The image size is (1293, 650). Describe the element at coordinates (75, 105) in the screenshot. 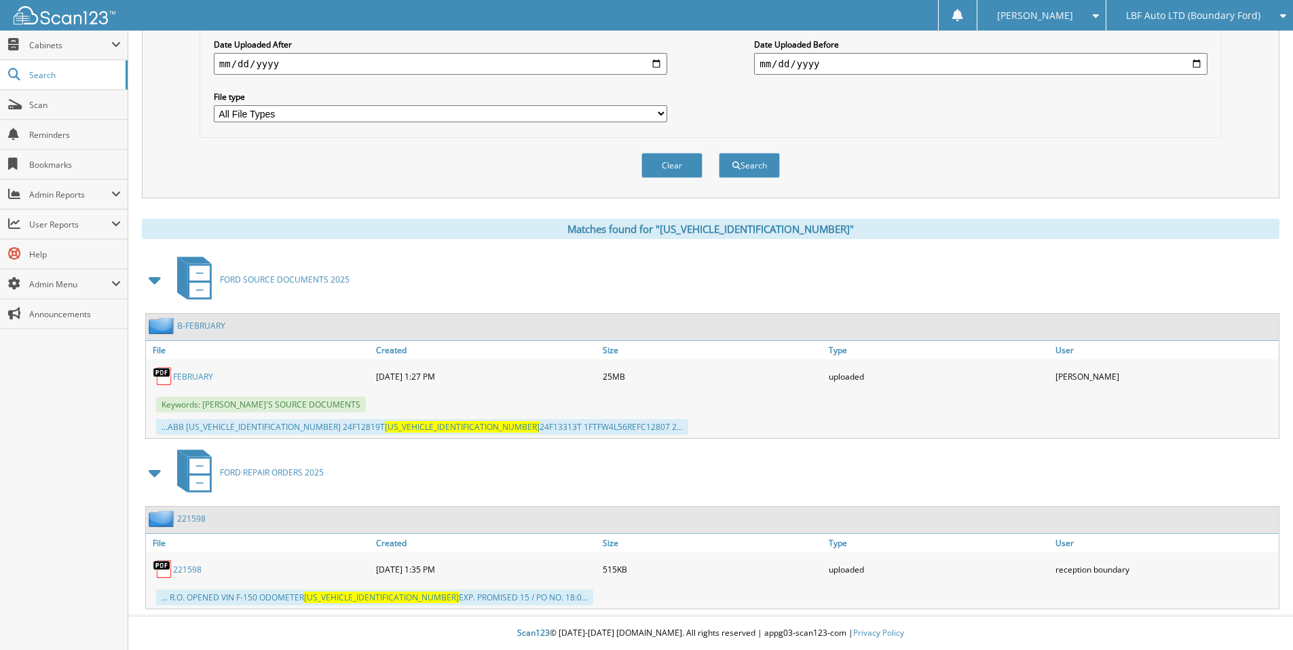

I see `span: Scan` at that location.